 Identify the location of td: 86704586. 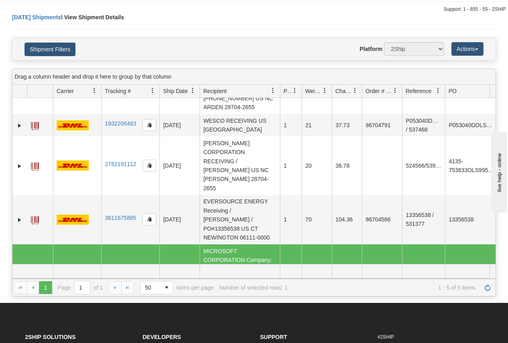
(382, 220).